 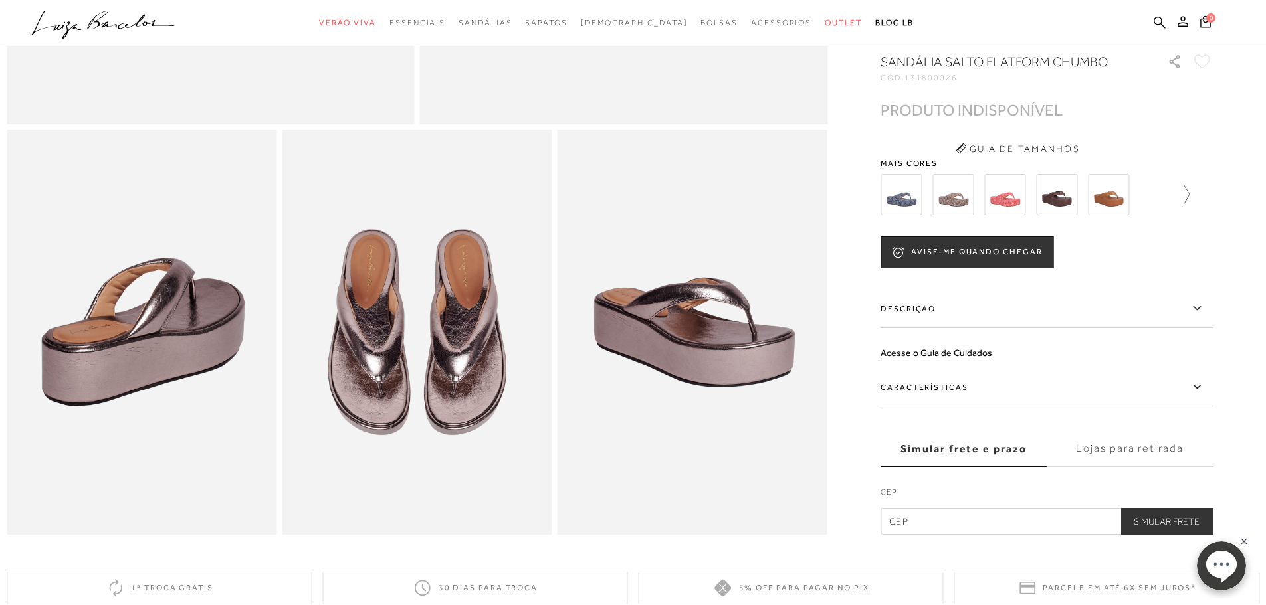 What do you see at coordinates (936, 353) in the screenshot?
I see `a: Acesse o Guia de Cuidados` at bounding box center [936, 353].